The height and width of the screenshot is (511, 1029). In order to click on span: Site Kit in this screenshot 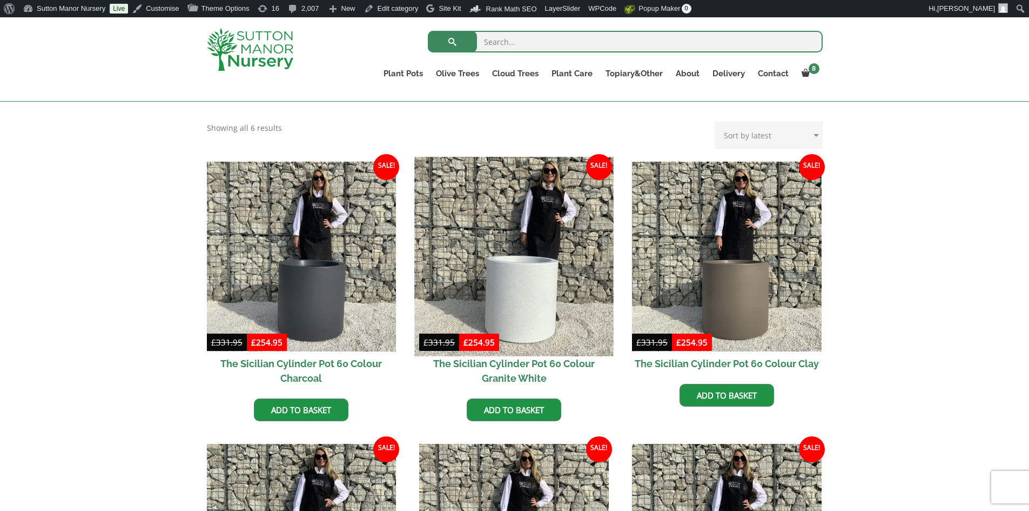, I will do `click(450, 8)`.